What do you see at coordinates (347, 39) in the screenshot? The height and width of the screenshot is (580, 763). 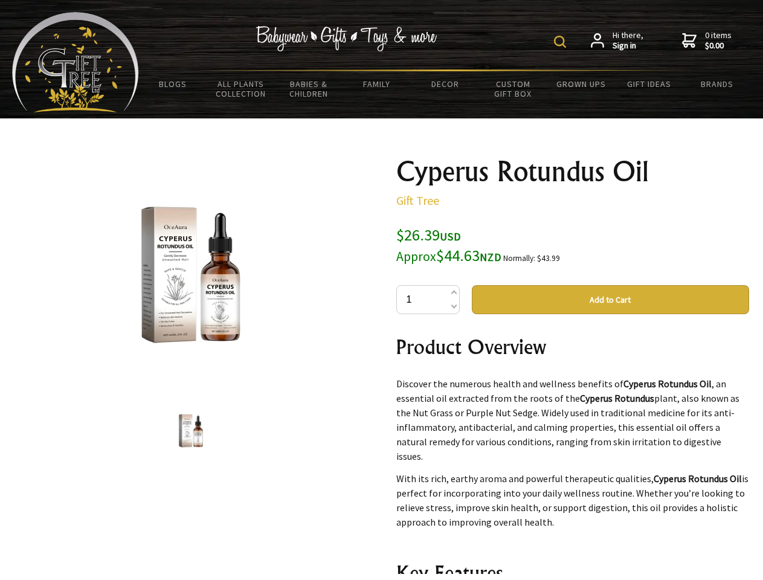 I see `img: Babywear - Gifts - Toys & more` at bounding box center [347, 39].